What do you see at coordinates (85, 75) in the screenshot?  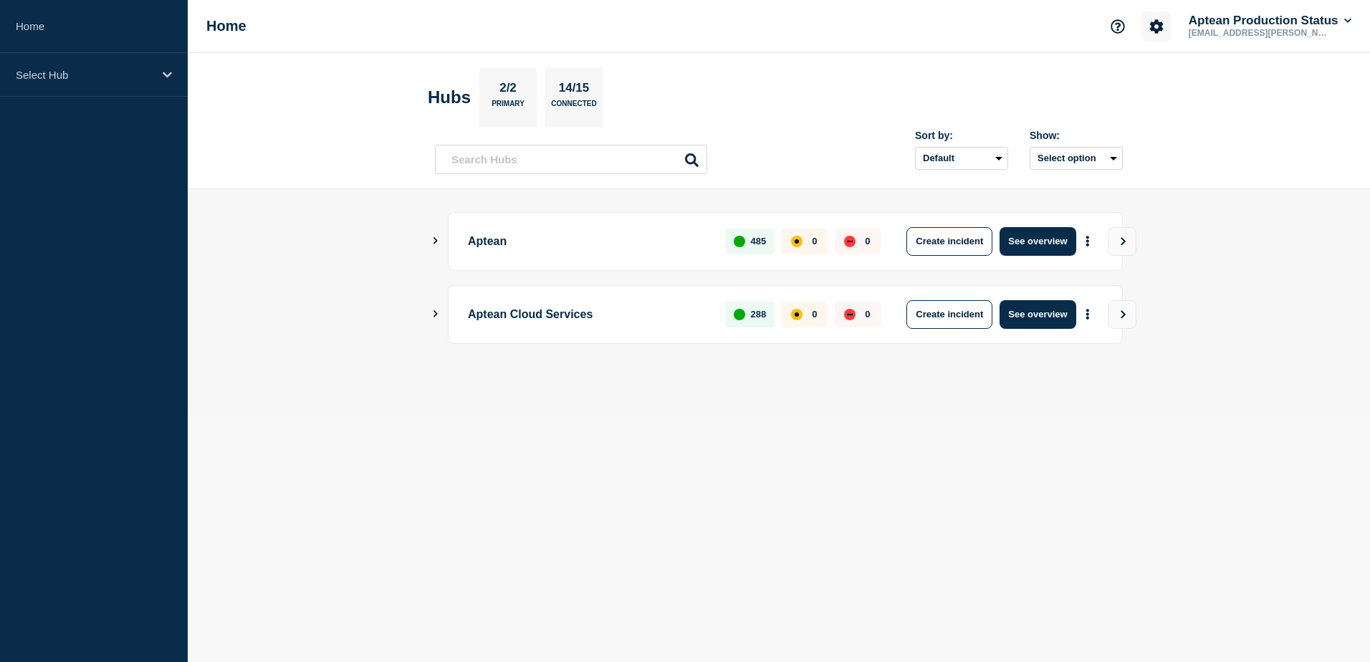 I see `p: Select Hub` at bounding box center [85, 75].